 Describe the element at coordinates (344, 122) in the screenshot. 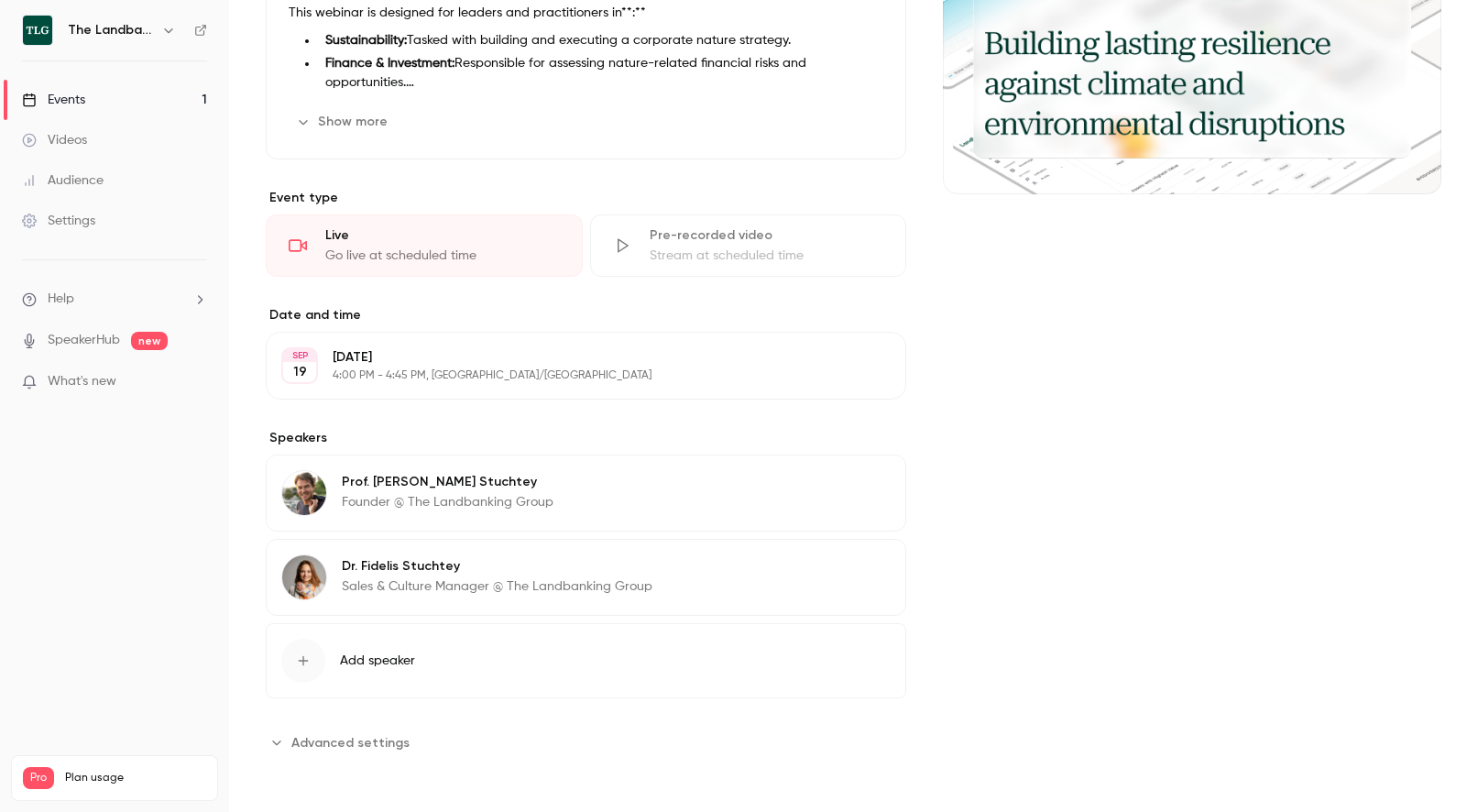

I see `button: Show more` at that location.